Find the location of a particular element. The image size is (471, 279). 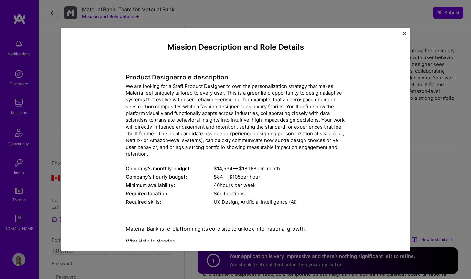

div: Company's monthly budget: is located at coordinates (170, 169).